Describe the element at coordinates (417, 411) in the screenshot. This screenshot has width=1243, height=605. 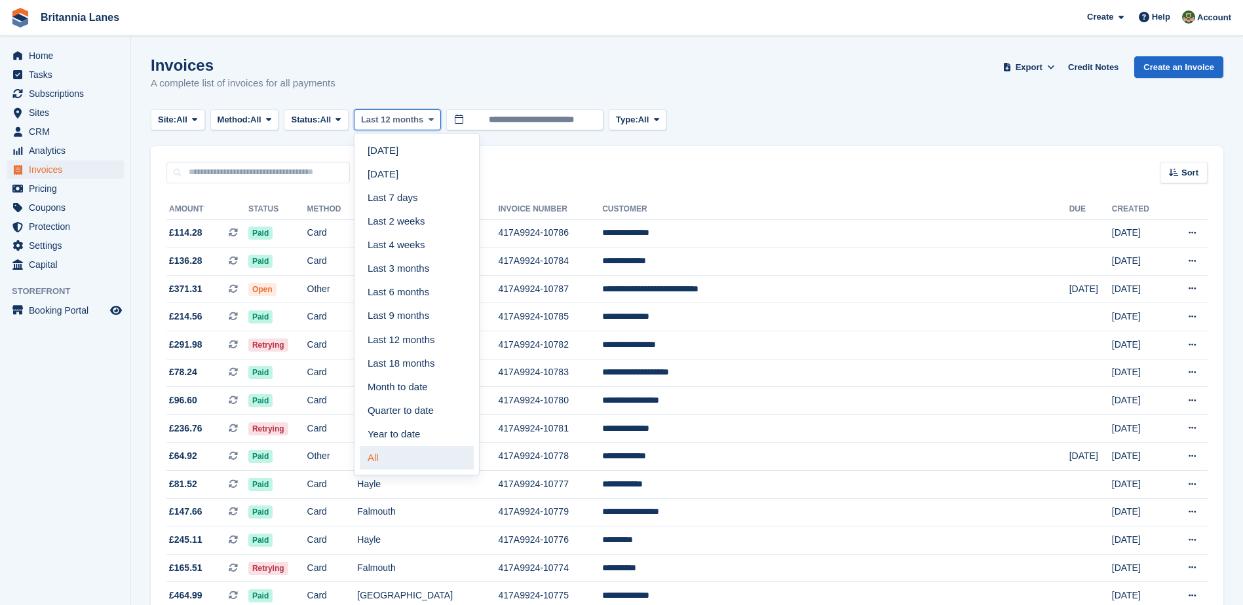
I see `a: Quarter to date` at that location.